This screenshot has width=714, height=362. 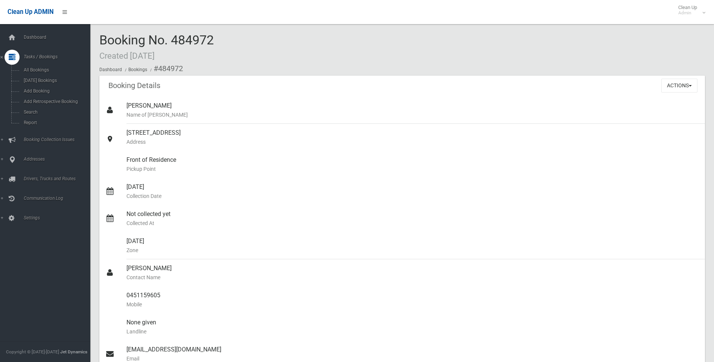 I want to click on li: #484972, so click(x=166, y=69).